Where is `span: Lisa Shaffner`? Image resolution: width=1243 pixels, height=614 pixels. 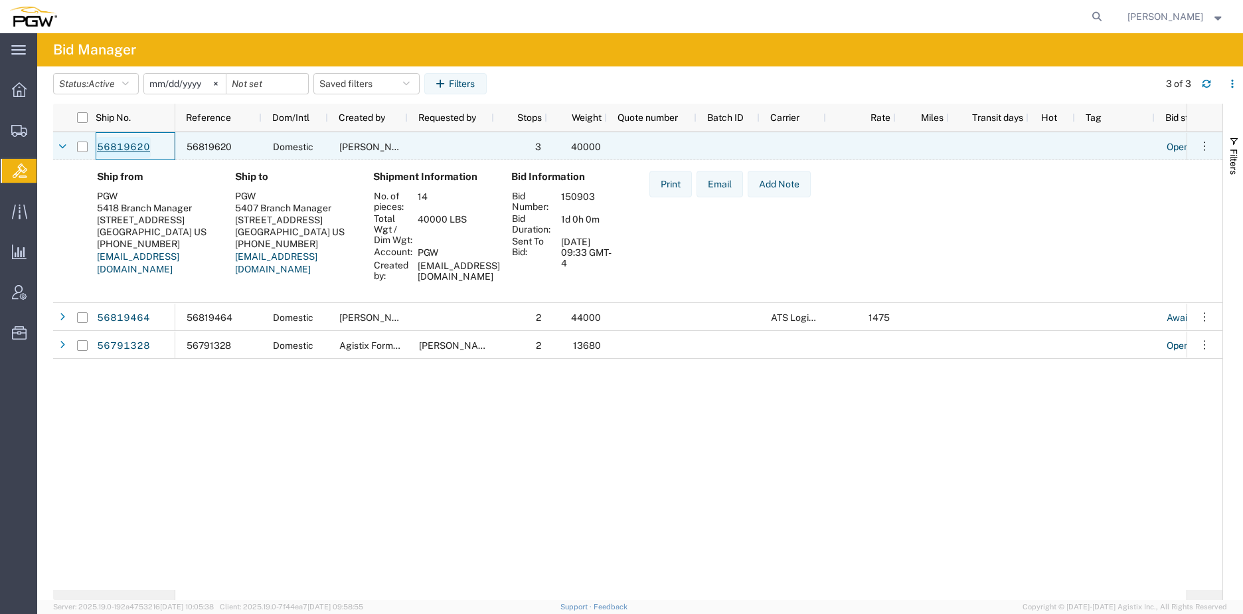 span: Lisa Shaffner is located at coordinates (457, 345).